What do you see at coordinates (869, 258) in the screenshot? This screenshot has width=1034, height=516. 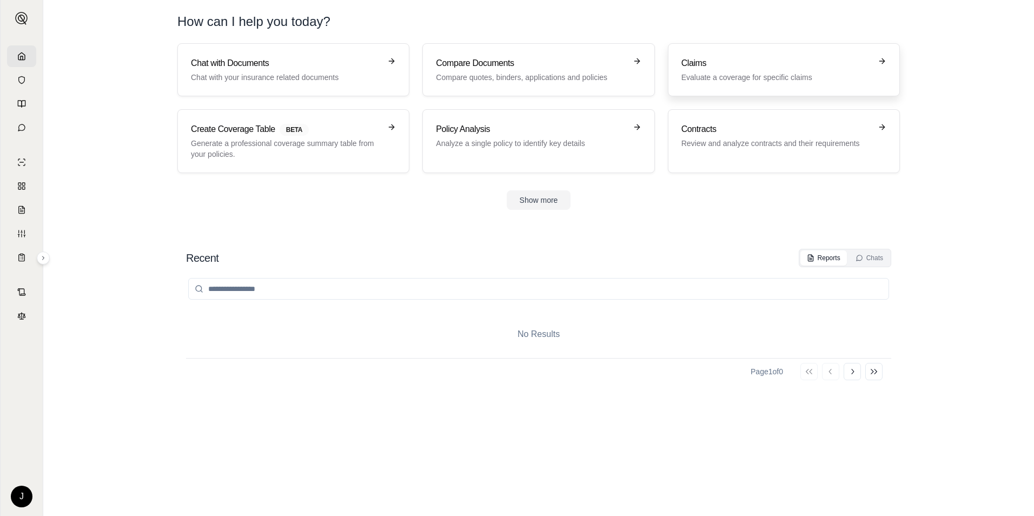 I see `button: Chats` at bounding box center [869, 258].